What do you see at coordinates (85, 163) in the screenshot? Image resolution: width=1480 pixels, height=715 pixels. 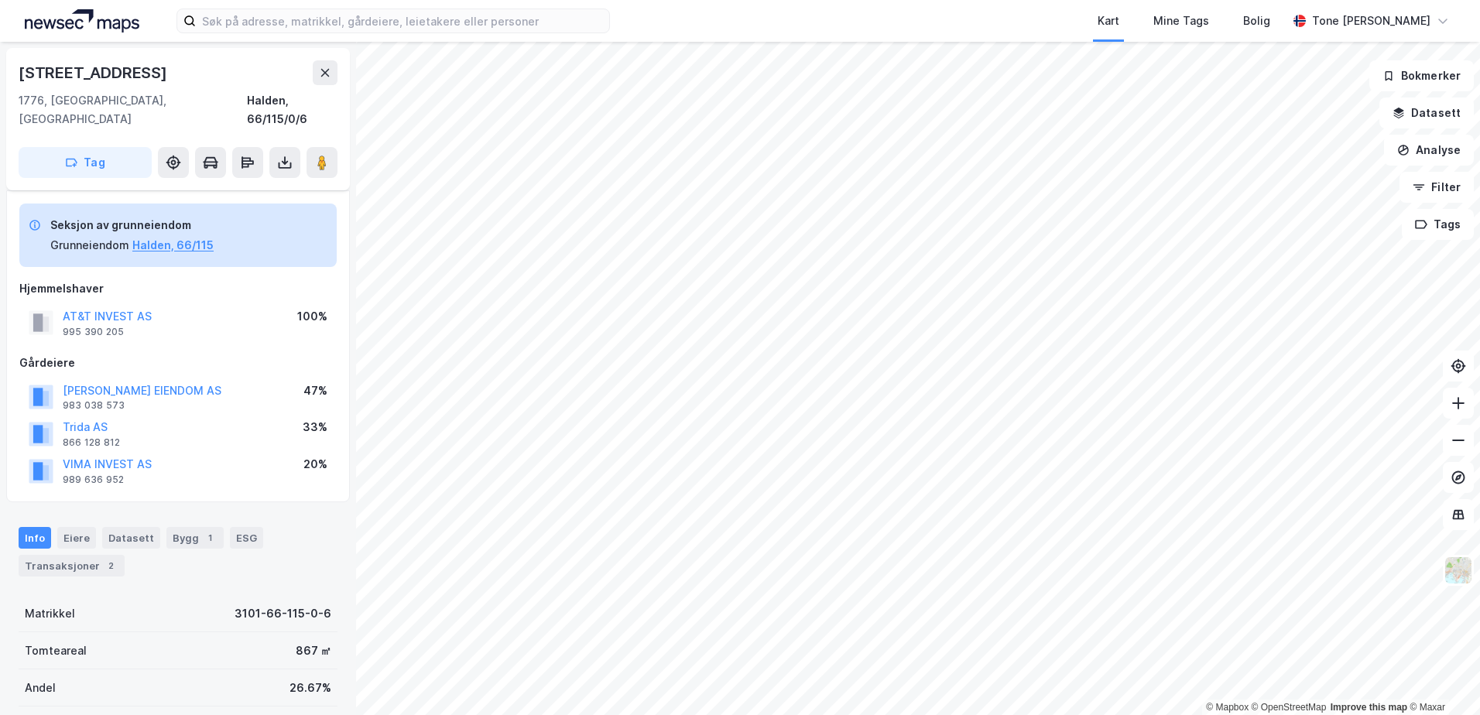 I see `button: Tag` at bounding box center [85, 163].